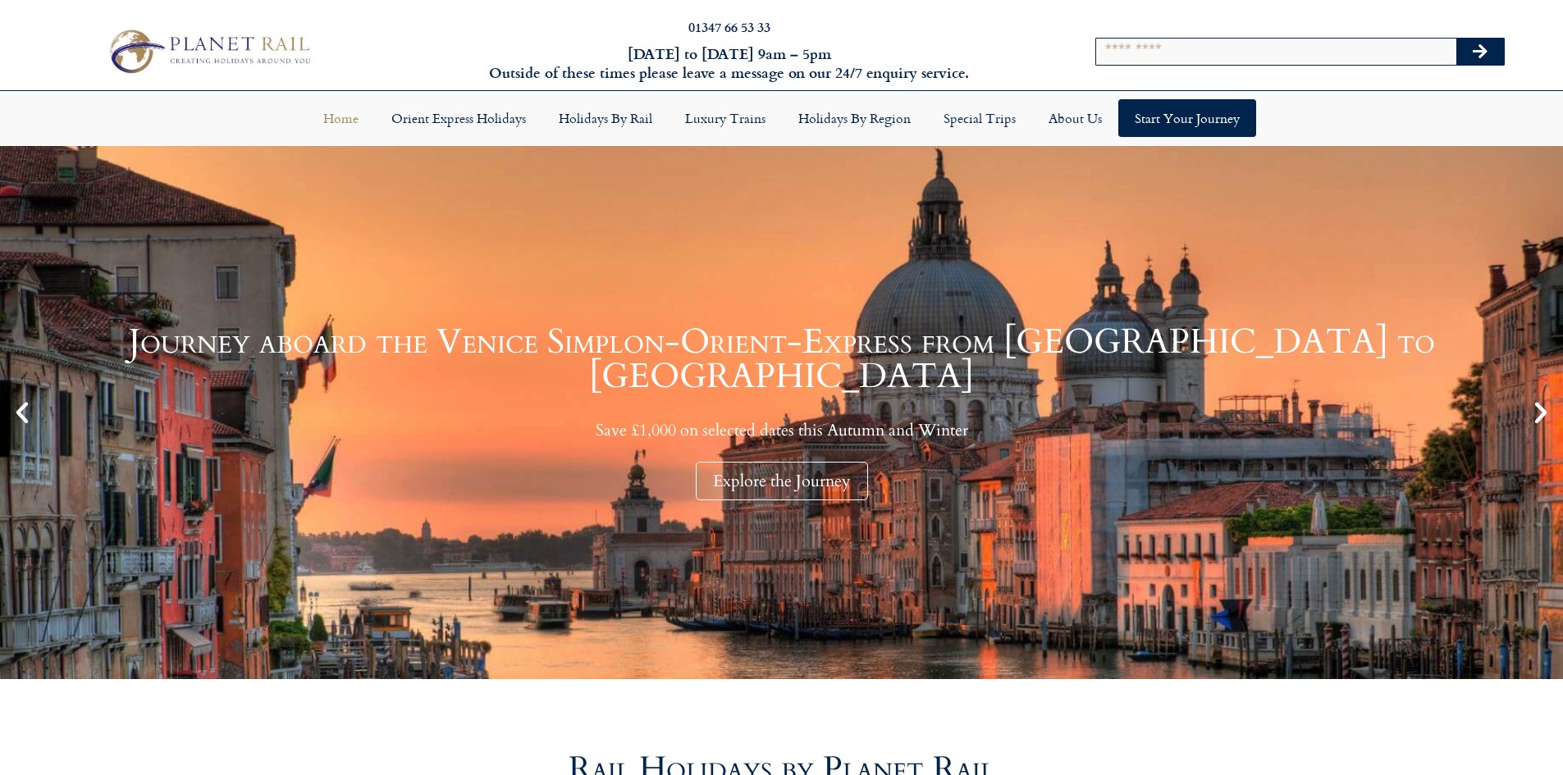 Image resolution: width=1563 pixels, height=775 pixels. Describe the element at coordinates (729, 26) in the screenshot. I see `a: 01347 66 53 33` at that location.